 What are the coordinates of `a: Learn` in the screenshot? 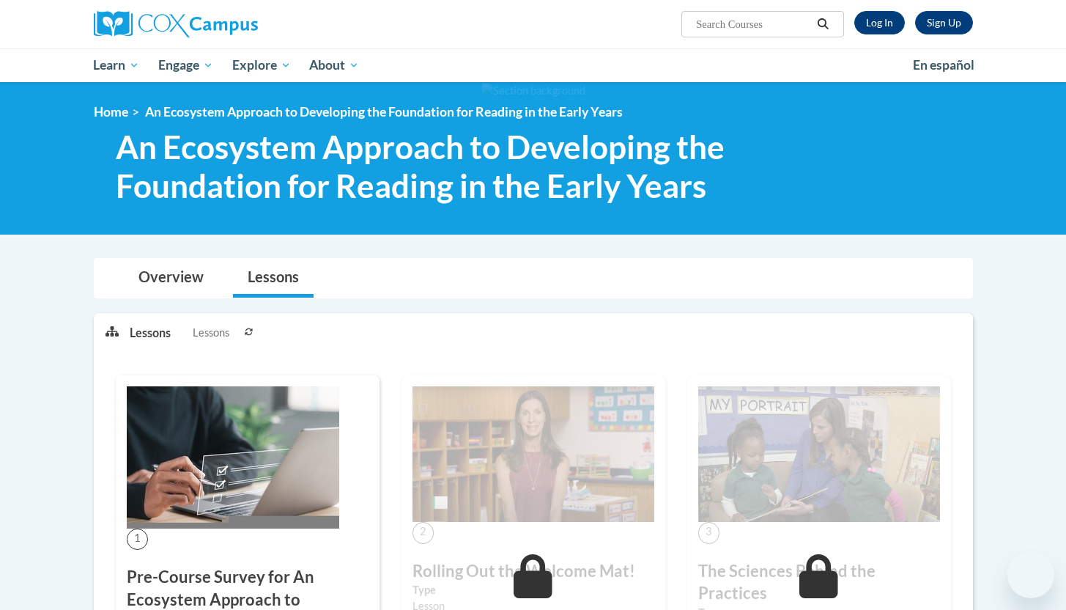 It's located at (117, 65).